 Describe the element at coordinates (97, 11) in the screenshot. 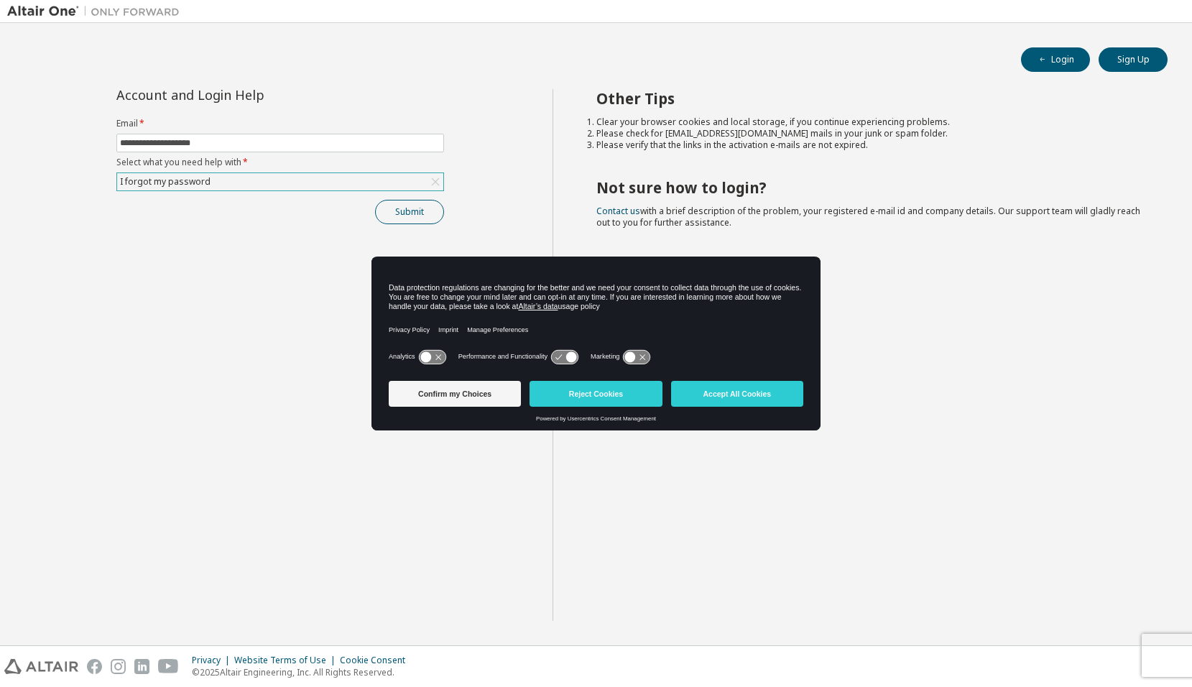

I see `img: Altair One` at that location.